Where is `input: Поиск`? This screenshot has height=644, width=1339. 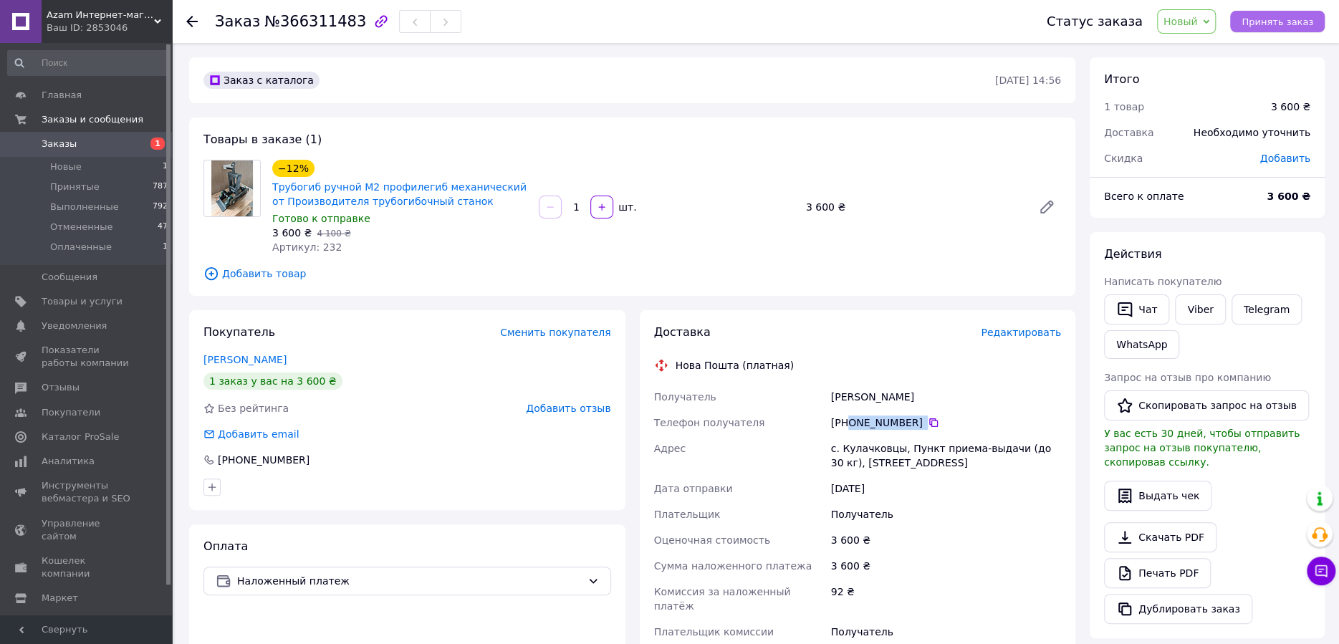
input: Поиск is located at coordinates (88, 63).